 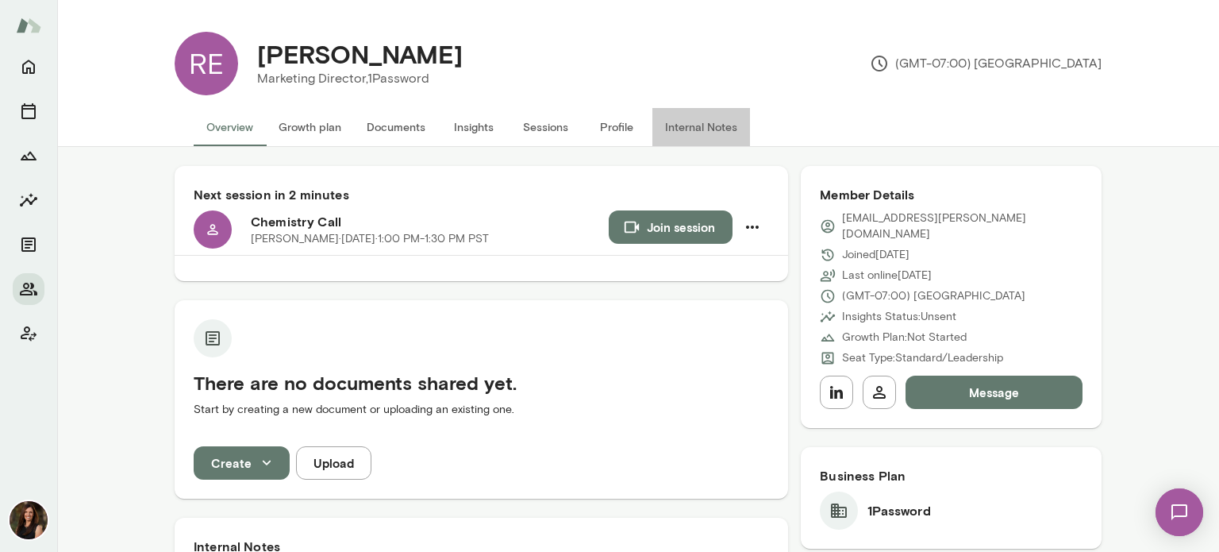 I want to click on button: Internal Notes, so click(x=701, y=127).